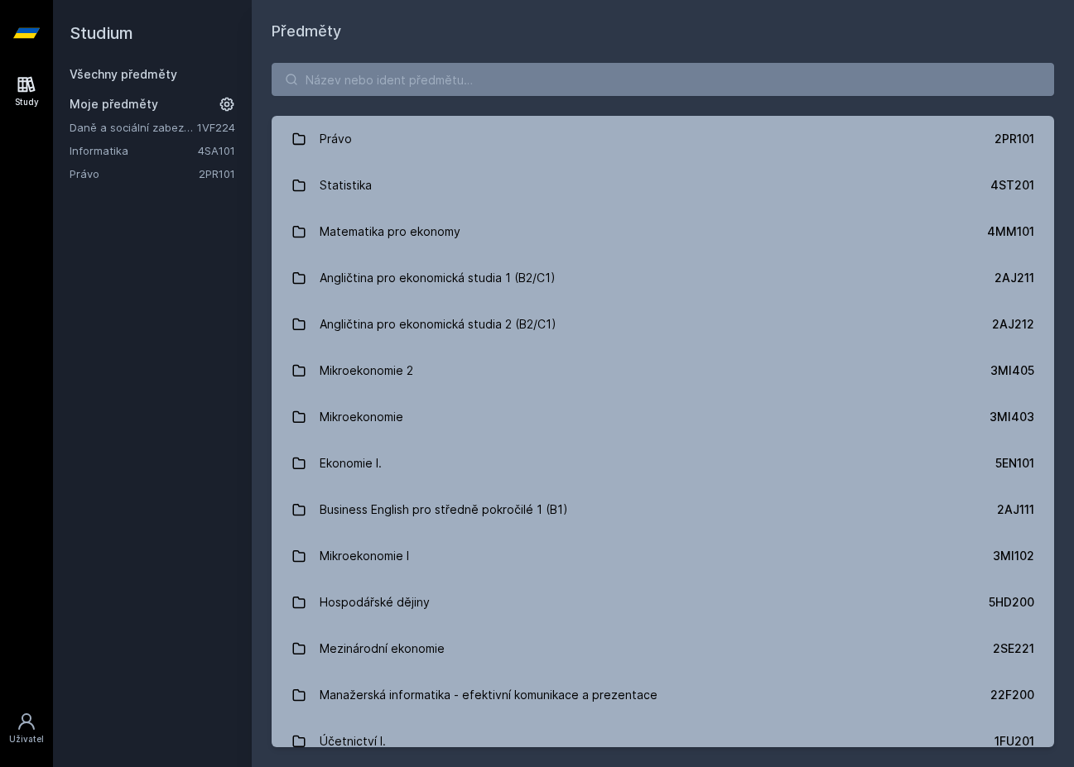 The image size is (1074, 767). What do you see at coordinates (662, 417) in the screenshot?
I see `a: Mikroekonomie 3MI403` at bounding box center [662, 417].